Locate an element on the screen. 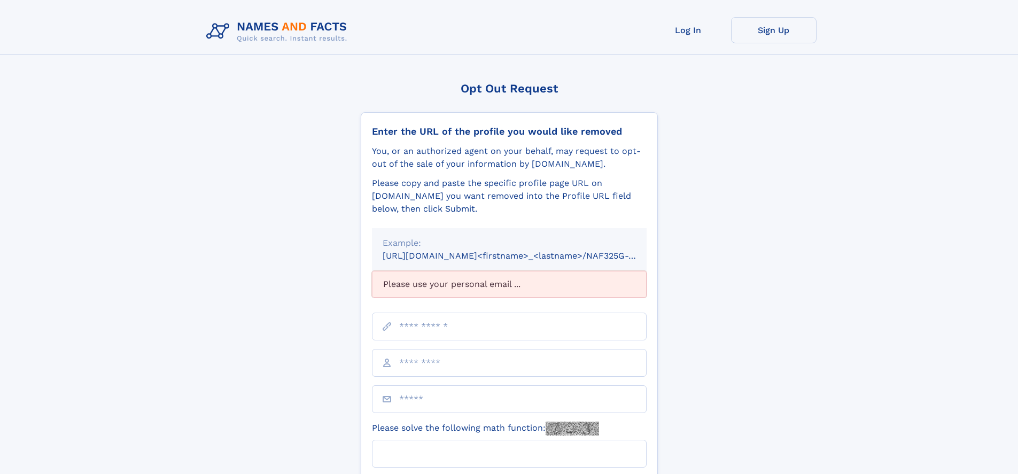 The image size is (1018, 474). div: Opt Out Request is located at coordinates (509, 88).